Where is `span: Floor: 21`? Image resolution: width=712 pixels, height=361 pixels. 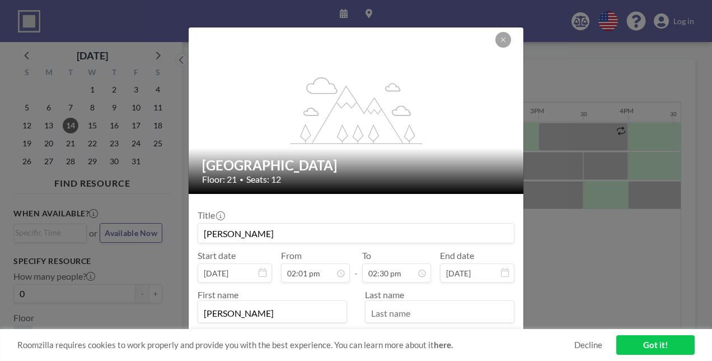
span: Floor: 21 is located at coordinates (219, 179).